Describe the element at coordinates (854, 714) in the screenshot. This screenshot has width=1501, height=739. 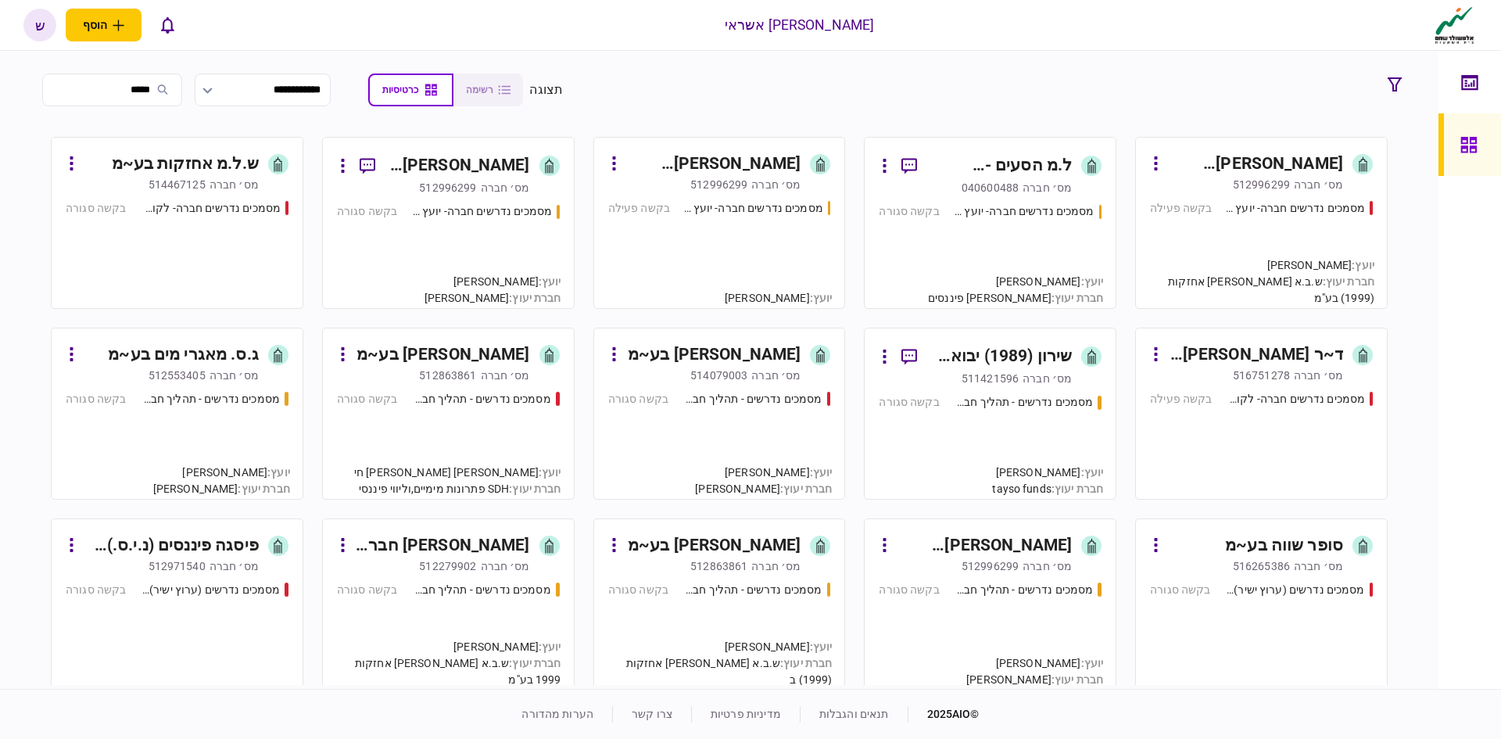
I see `a: תנאים והגבלות` at that location.